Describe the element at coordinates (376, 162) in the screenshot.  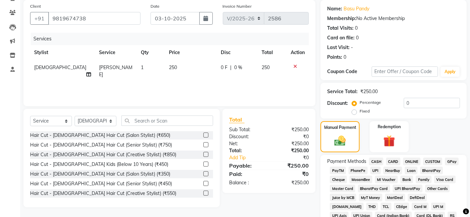
I see `span: CASH` at that location.